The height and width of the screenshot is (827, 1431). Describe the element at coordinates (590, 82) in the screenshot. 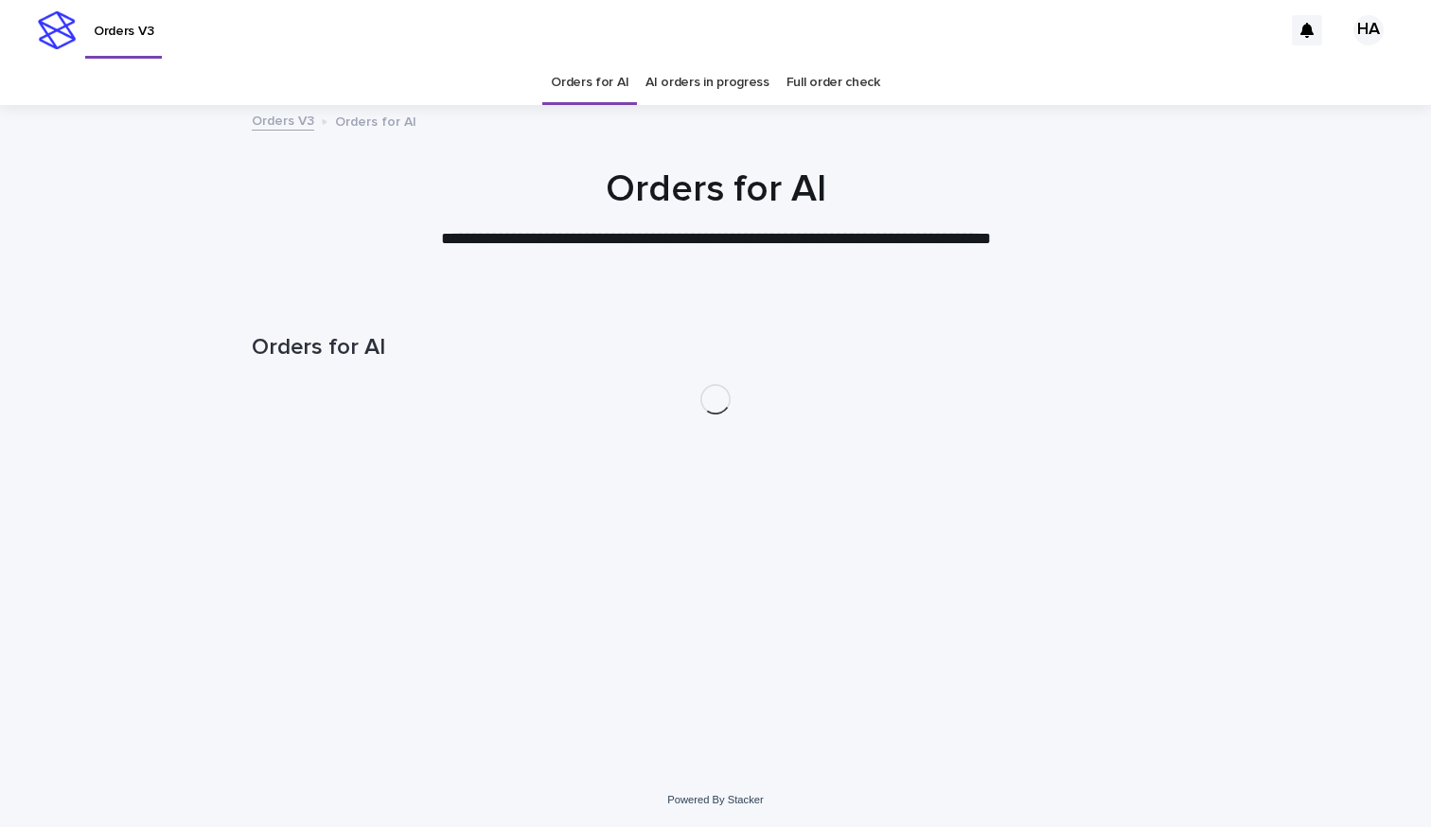

I see `a: Orders for AI` at that location.